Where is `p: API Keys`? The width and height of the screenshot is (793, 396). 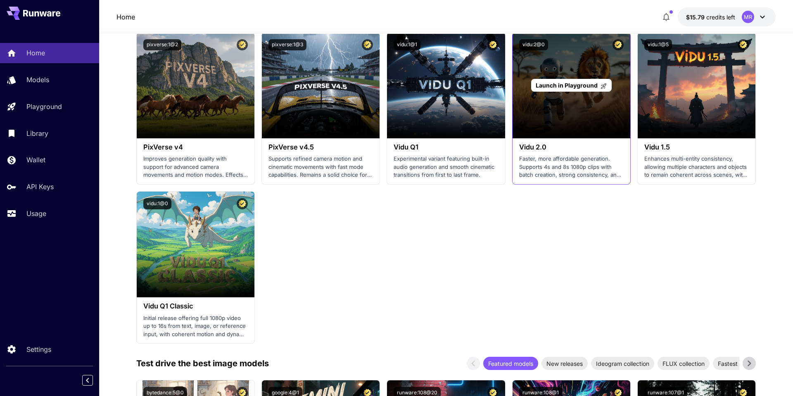 p: API Keys is located at coordinates (40, 187).